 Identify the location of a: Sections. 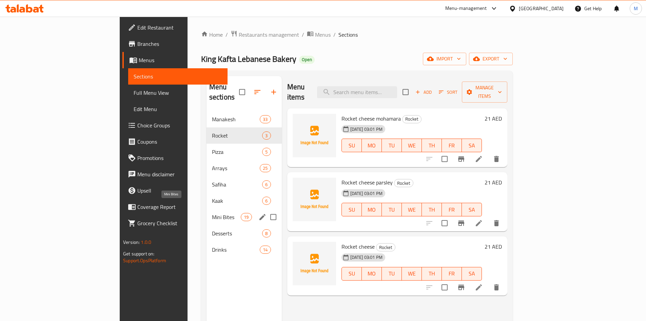
(178, 76).